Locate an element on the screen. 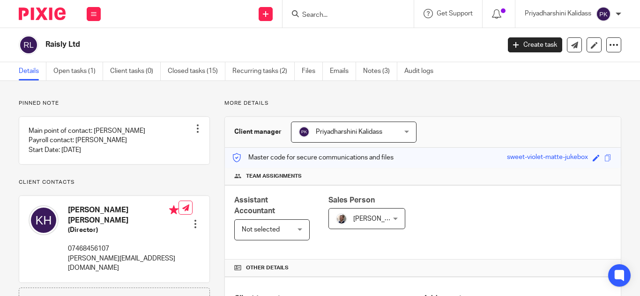  i: Primary is located at coordinates (174, 210).